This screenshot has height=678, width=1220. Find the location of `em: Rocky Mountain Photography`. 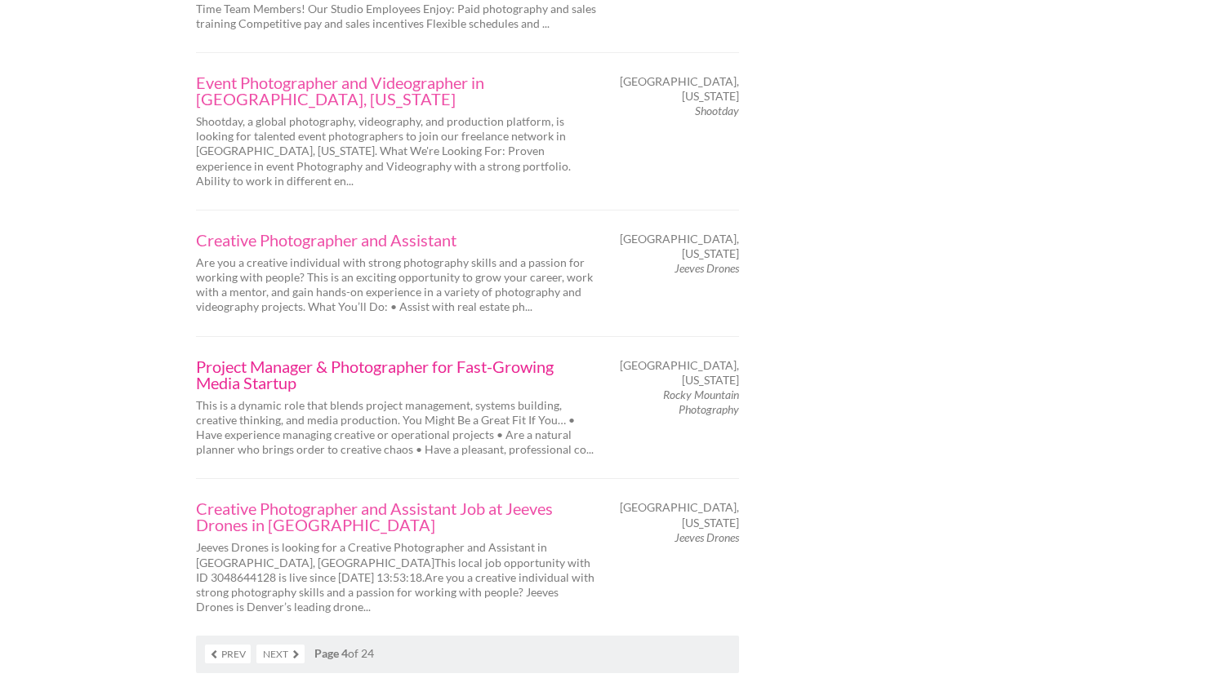

em: Rocky Mountain Photography is located at coordinates (700, 402).